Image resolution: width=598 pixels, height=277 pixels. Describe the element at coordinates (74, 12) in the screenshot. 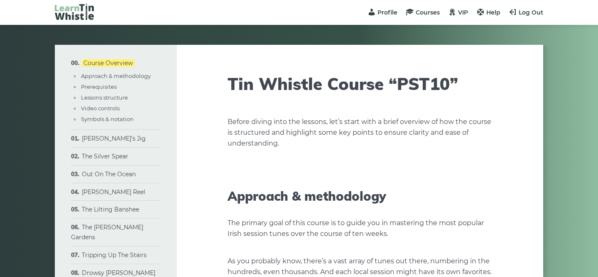

I see `img: LearnTinWhistle.com` at that location.